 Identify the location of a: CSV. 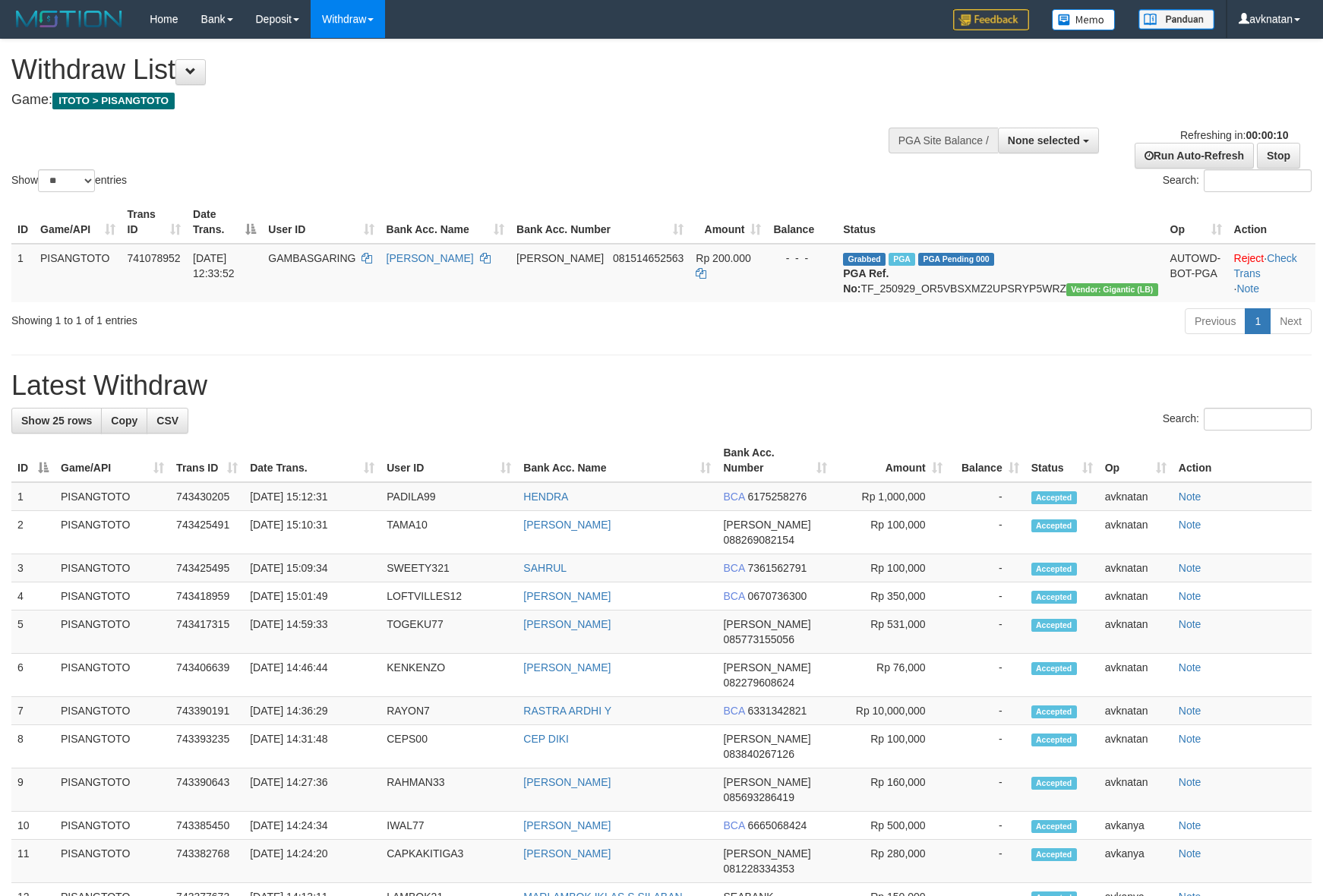
(167, 420).